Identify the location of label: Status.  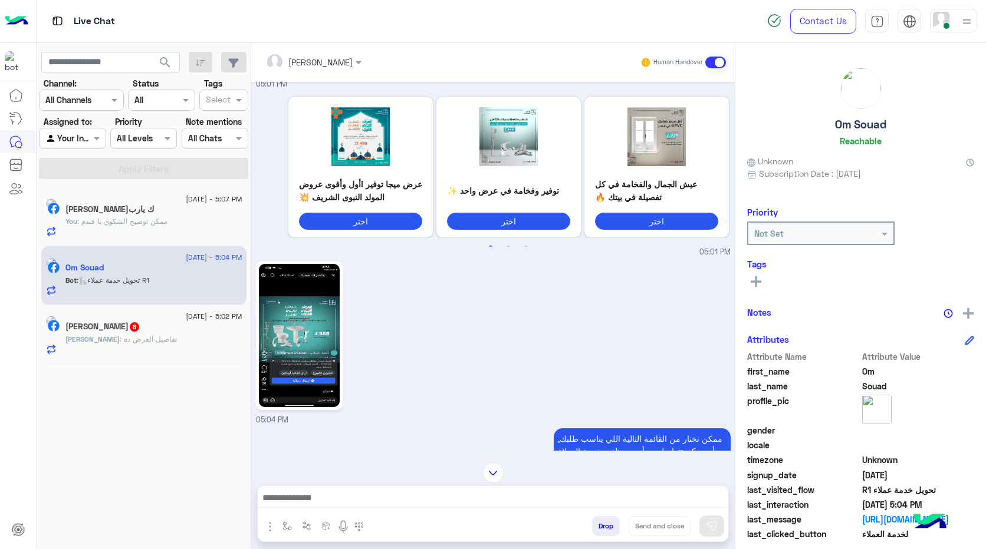
(146, 83).